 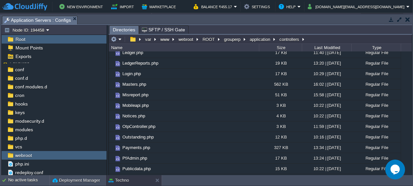 I want to click on span: Mobileapi.php, so click(x=136, y=105).